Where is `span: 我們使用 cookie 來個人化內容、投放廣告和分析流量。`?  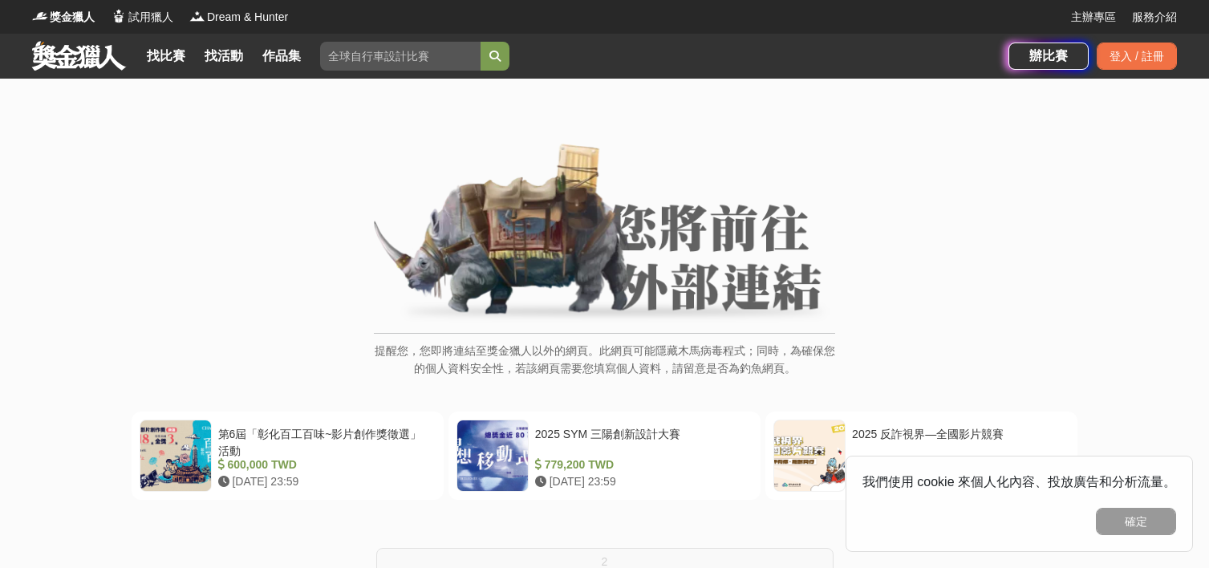 span: 我們使用 cookie 來個人化內容、投放廣告和分析流量。 is located at coordinates (1019, 481).